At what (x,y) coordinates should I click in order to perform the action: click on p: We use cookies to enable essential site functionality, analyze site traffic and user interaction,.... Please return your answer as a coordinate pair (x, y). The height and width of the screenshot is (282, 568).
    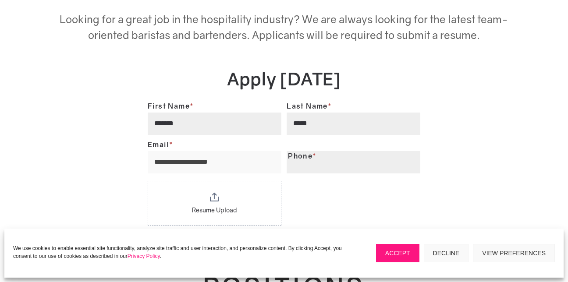
    Looking at the image, I should click on (179, 252).